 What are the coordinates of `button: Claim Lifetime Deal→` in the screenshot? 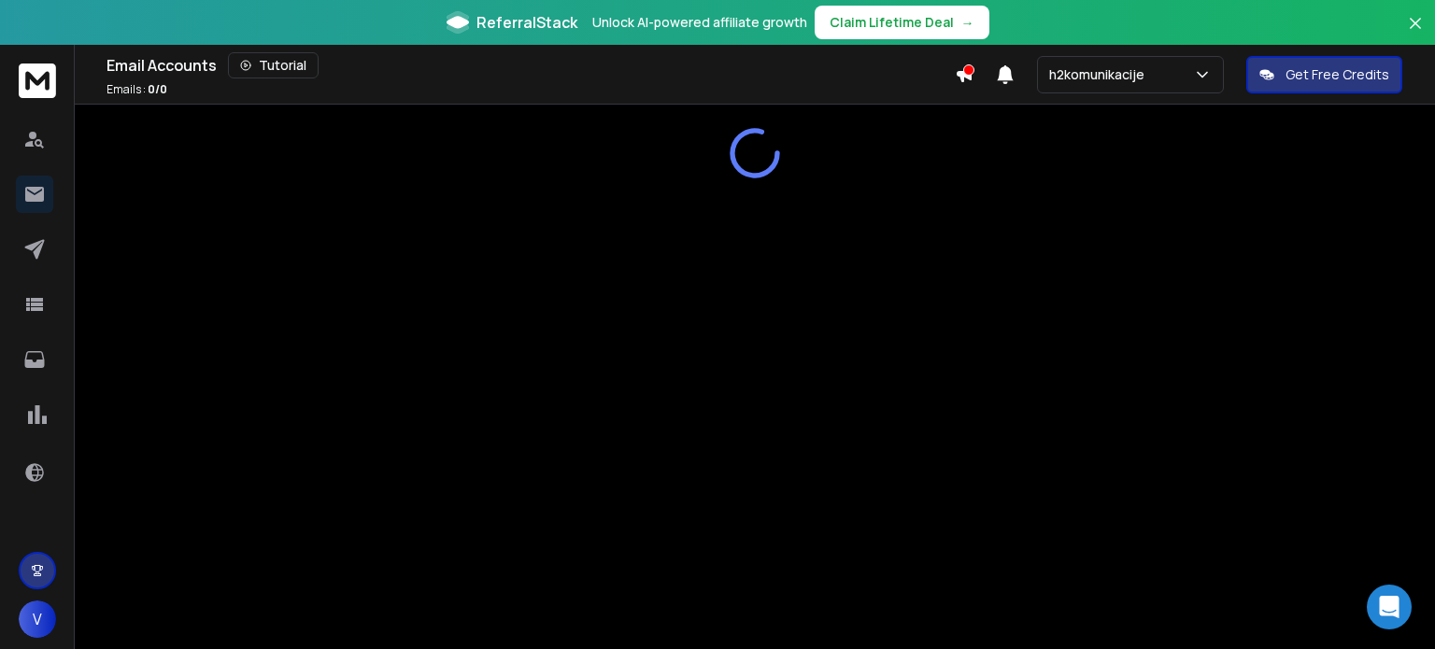 It's located at (901, 22).